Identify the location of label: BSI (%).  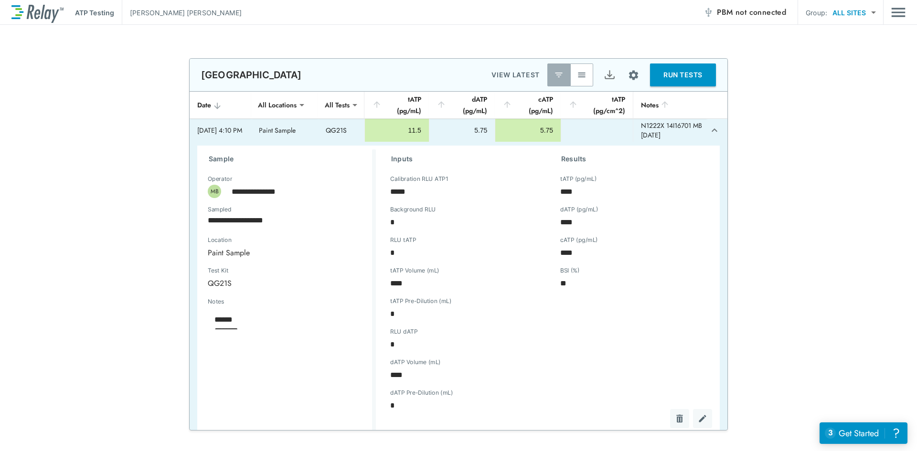
(570, 271).